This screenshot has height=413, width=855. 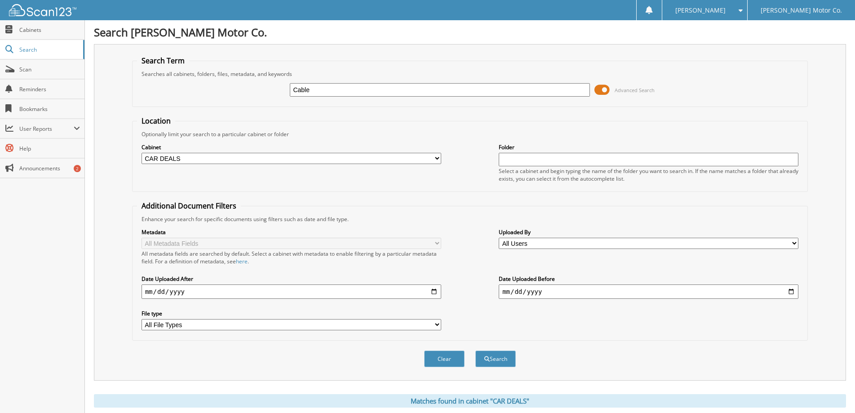 What do you see at coordinates (49, 148) in the screenshot?
I see `span: Help` at bounding box center [49, 148].